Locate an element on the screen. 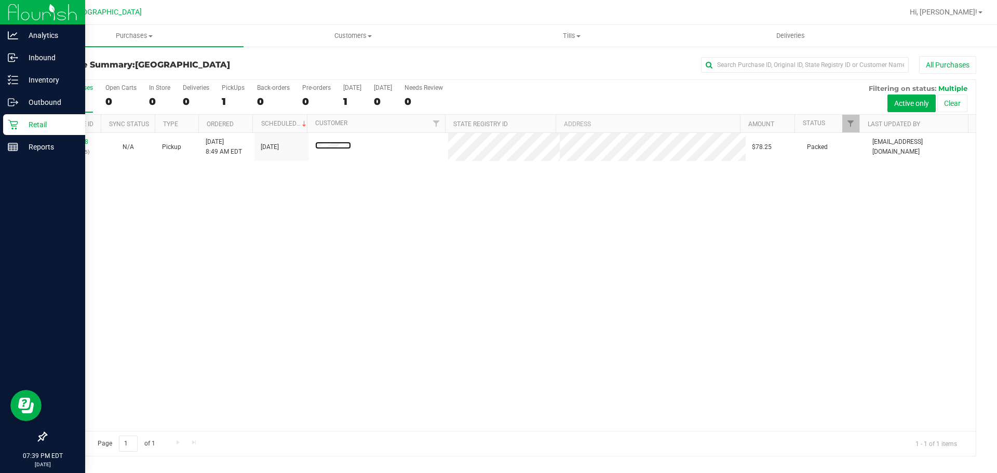  span: Page of 1 is located at coordinates (126, 443).